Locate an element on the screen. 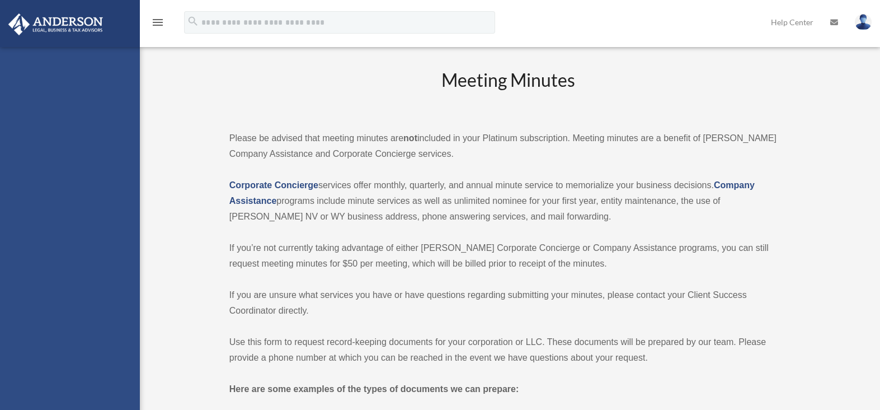 This screenshot has width=880, height=410. strong: Company Assistance is located at coordinates (492, 192).